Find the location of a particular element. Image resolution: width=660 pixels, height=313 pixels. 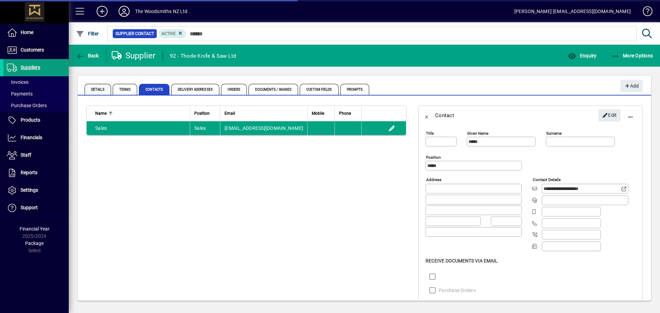

span: Phone is located at coordinates (345, 113).